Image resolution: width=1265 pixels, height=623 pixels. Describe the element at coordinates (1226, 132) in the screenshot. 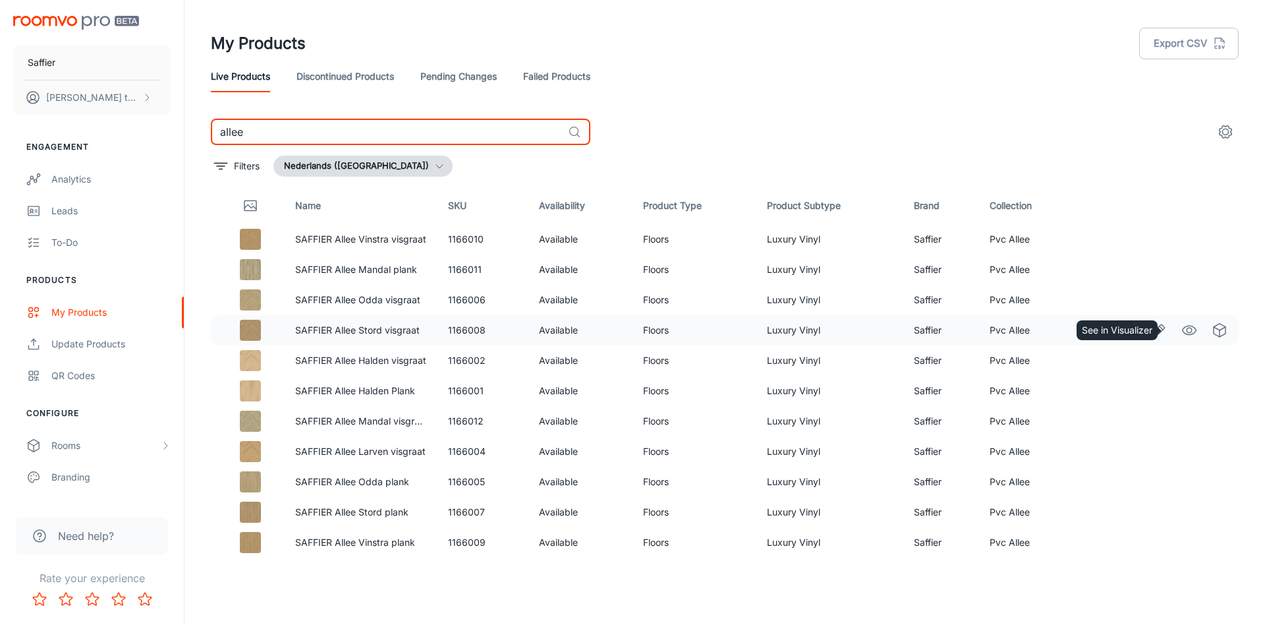

I see `button: settings` at that location.